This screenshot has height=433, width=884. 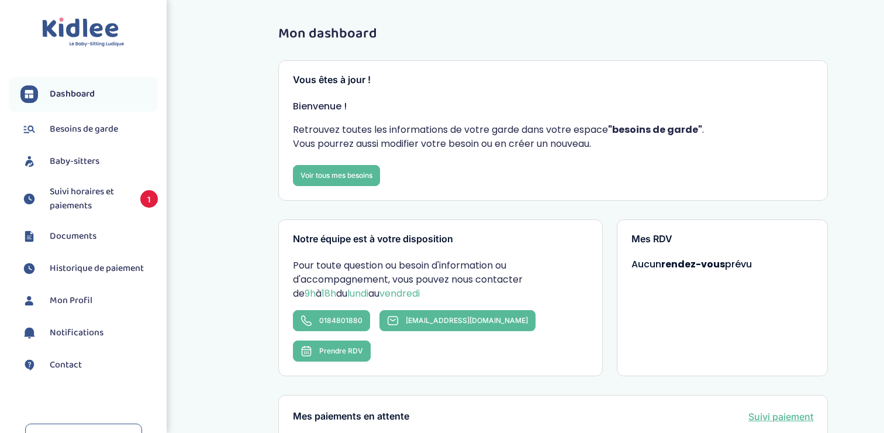 I want to click on a: Dashboard, so click(x=89, y=94).